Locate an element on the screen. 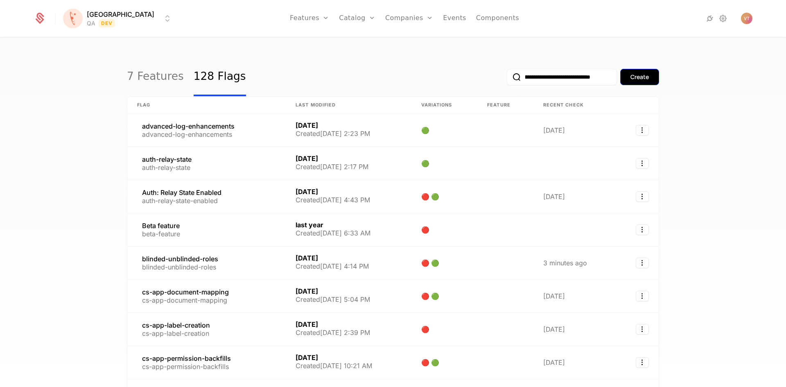 This screenshot has height=387, width=786. button: Open user button is located at coordinates (747, 18).